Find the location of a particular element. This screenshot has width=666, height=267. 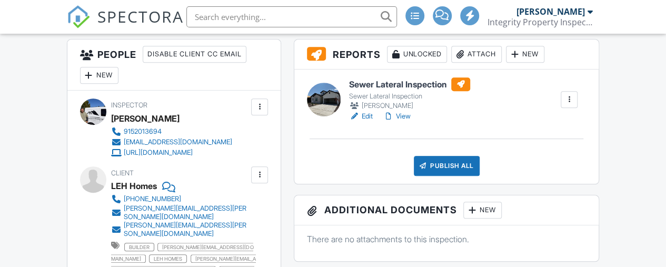

img: The Best Home Inspection Software - Spectora is located at coordinates (78, 17).